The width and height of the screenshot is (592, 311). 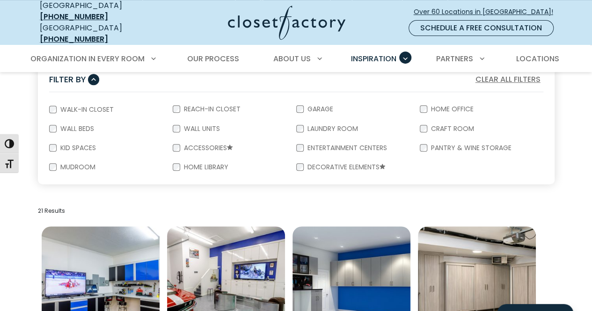 What do you see at coordinates (538, 59) in the screenshot?
I see `span: Locations` at bounding box center [538, 59].